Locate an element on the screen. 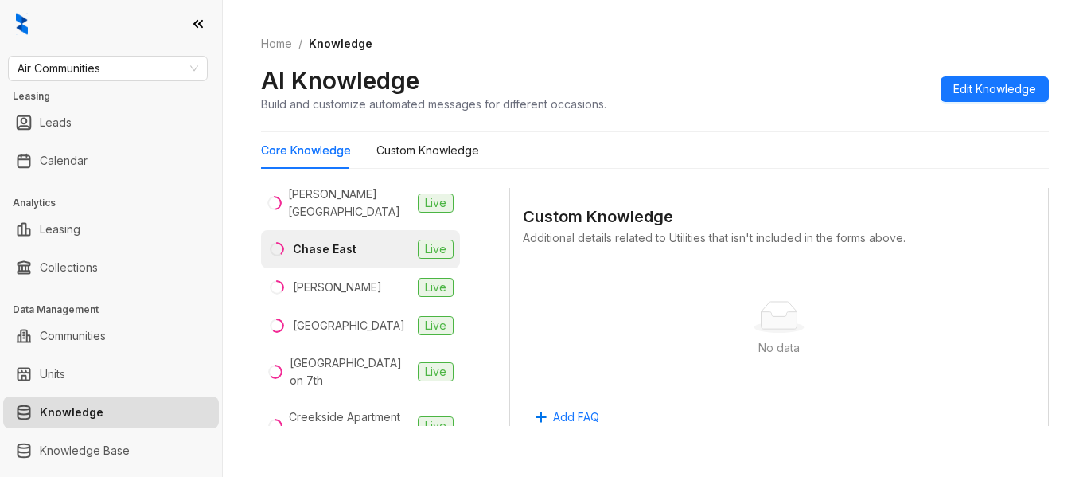 This screenshot has width=1087, height=477. img: logo is located at coordinates (21, 24).